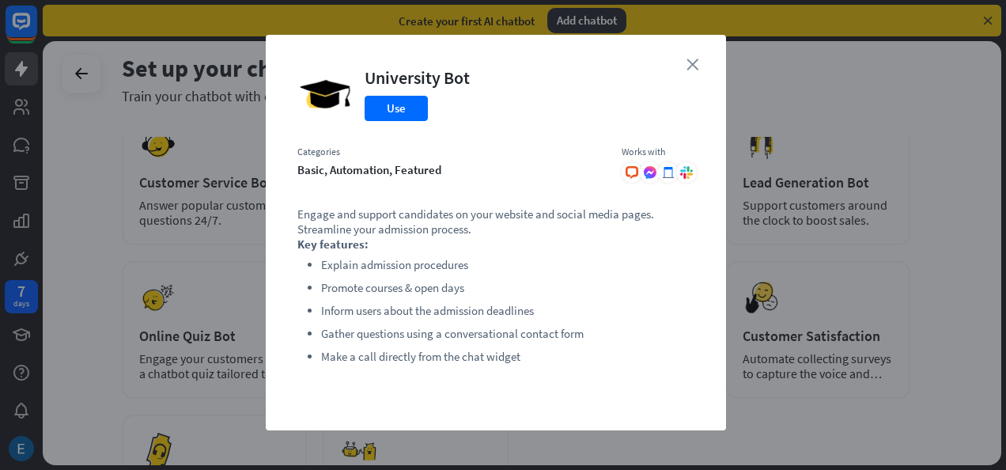 This screenshot has height=470, width=1006. Describe the element at coordinates (508, 311) in the screenshot. I see `li: Inform users about the admission deadlines` at that location.